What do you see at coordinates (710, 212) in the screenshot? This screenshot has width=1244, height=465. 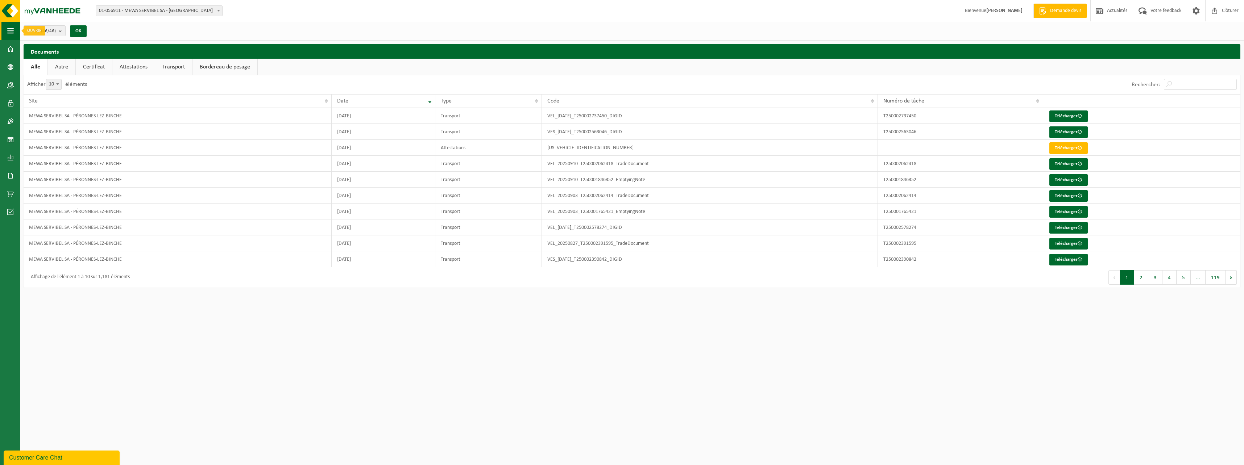 I see `td: VEL_20250903_T250001765421_EmptyingNote` at bounding box center [710, 212].